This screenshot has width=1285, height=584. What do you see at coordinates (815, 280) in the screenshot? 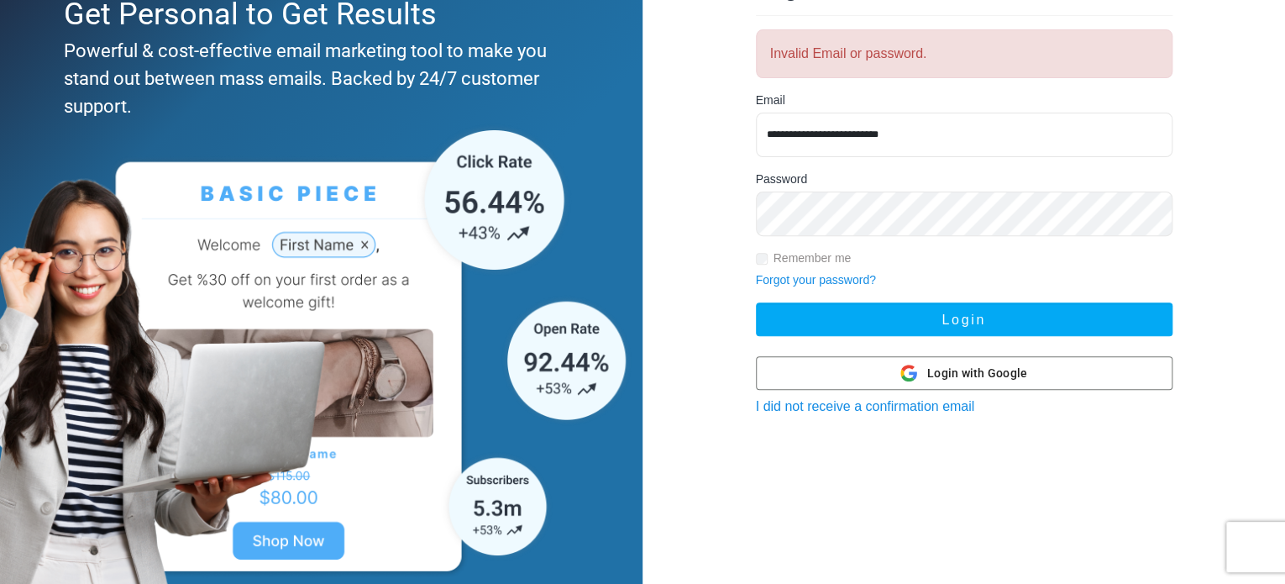
I see `a: Forgot your password?` at bounding box center [815, 280].